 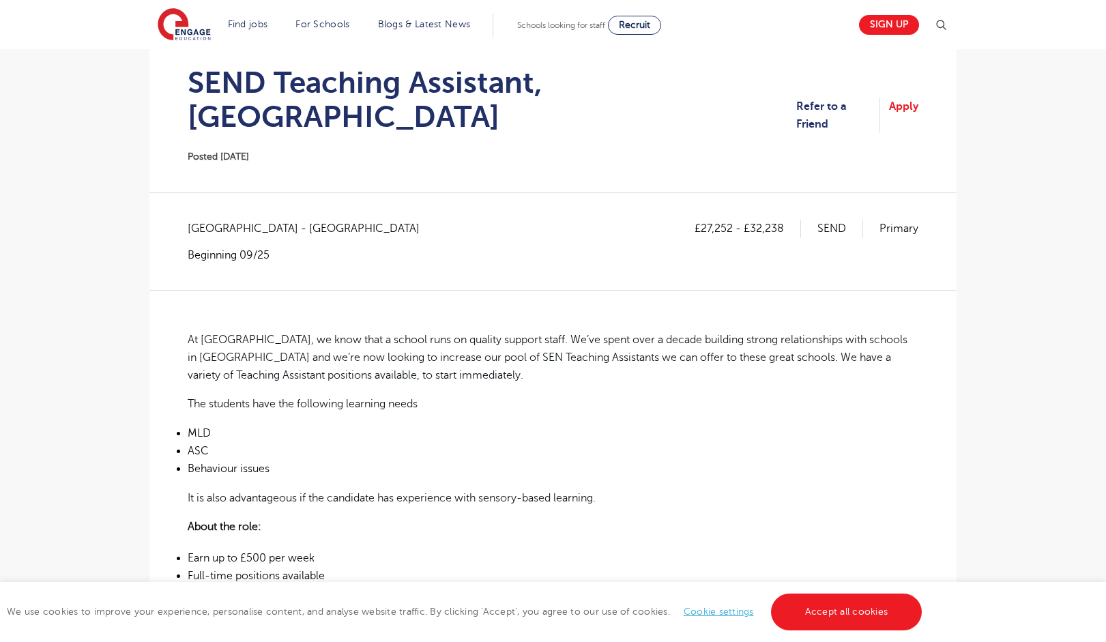 I want to click on a: Sign up, so click(x=889, y=25).